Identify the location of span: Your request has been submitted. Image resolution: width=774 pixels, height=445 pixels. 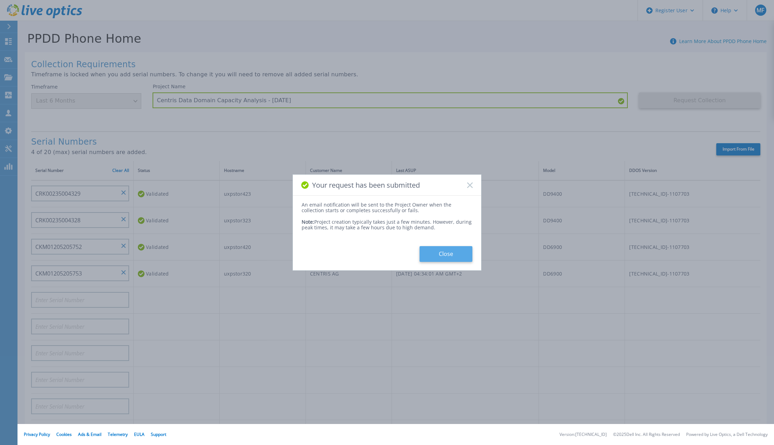
(366, 185).